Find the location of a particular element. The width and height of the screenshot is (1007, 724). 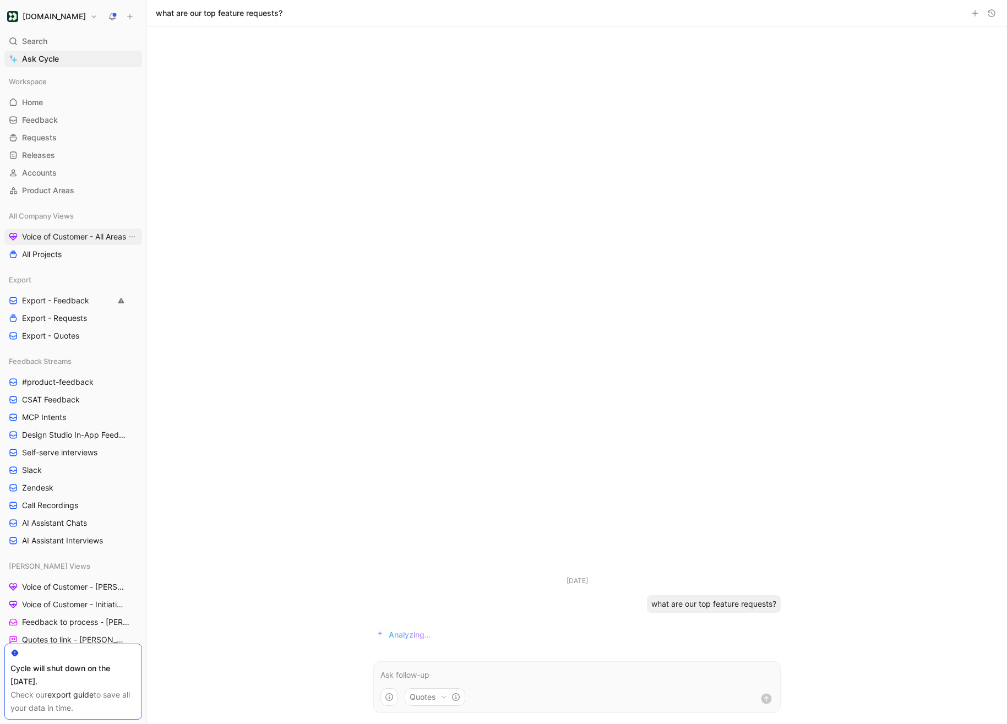

a: Self-serve interviews is located at coordinates (73, 453).